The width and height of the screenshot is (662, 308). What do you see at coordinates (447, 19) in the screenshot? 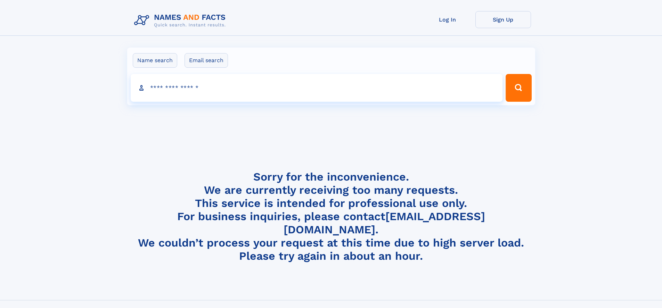
I see `a: Log In` at bounding box center [447, 19].